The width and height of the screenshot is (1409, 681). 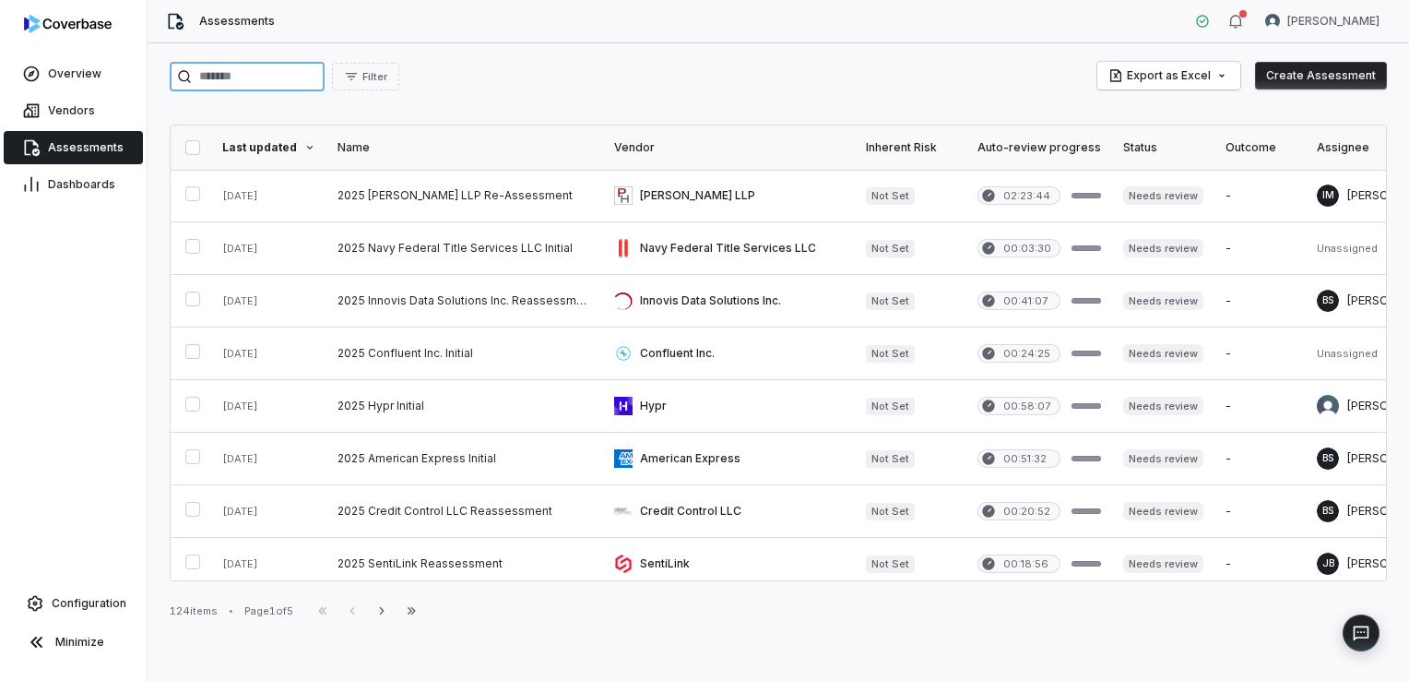 What do you see at coordinates (1163, 148) in the screenshot?
I see `div: Status` at bounding box center [1163, 148].